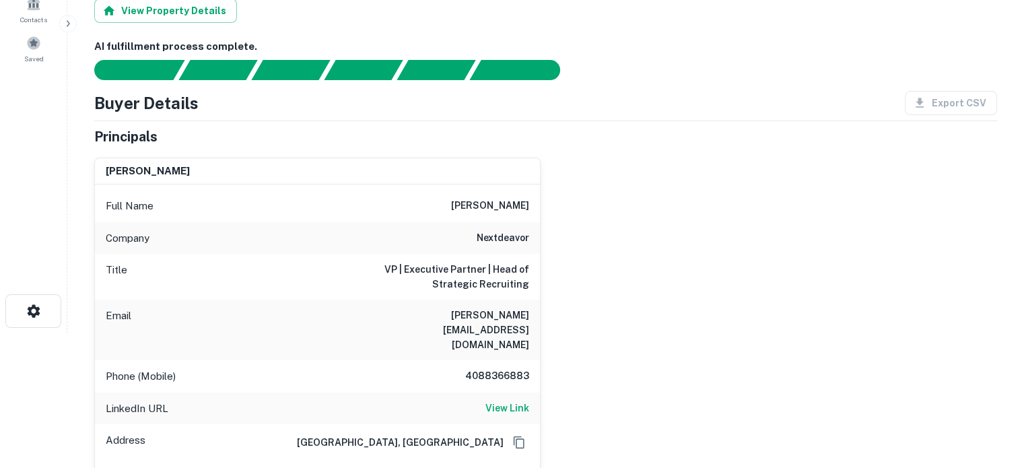 This screenshot has height=468, width=1024. What do you see at coordinates (125, 442) in the screenshot?
I see `p: Address` at bounding box center [125, 442].